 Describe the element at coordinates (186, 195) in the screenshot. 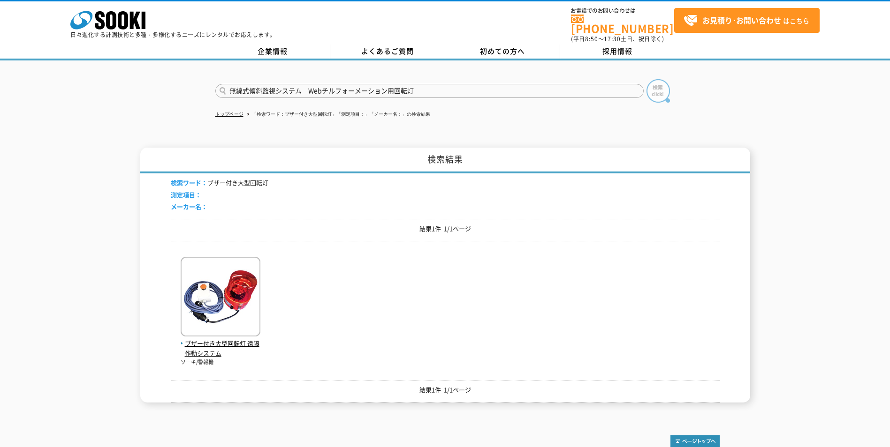

I see `span: 測定項目：` at that location.